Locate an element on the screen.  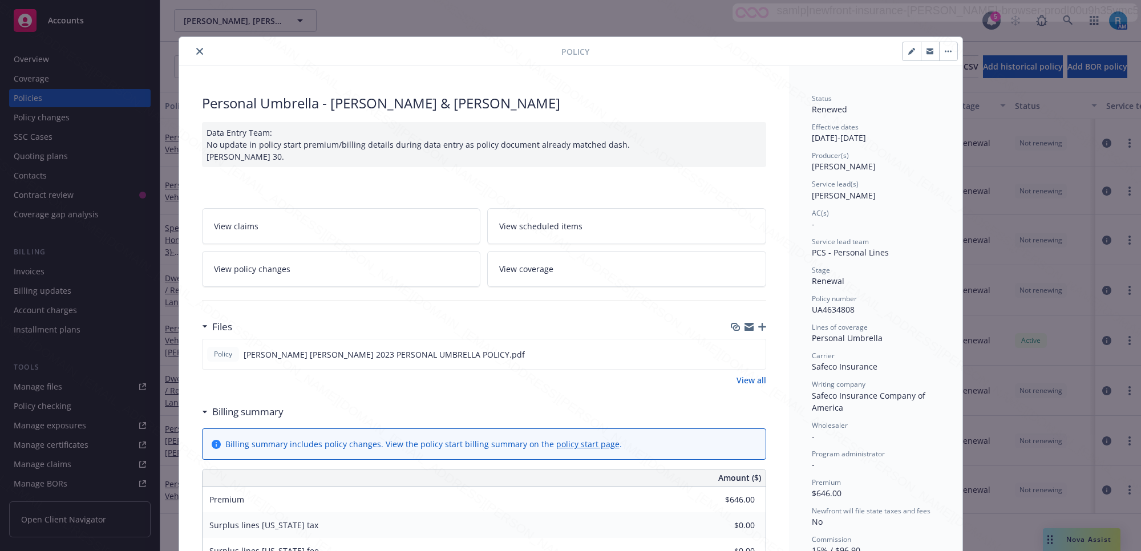
span: Service lead team is located at coordinates (840, 241).